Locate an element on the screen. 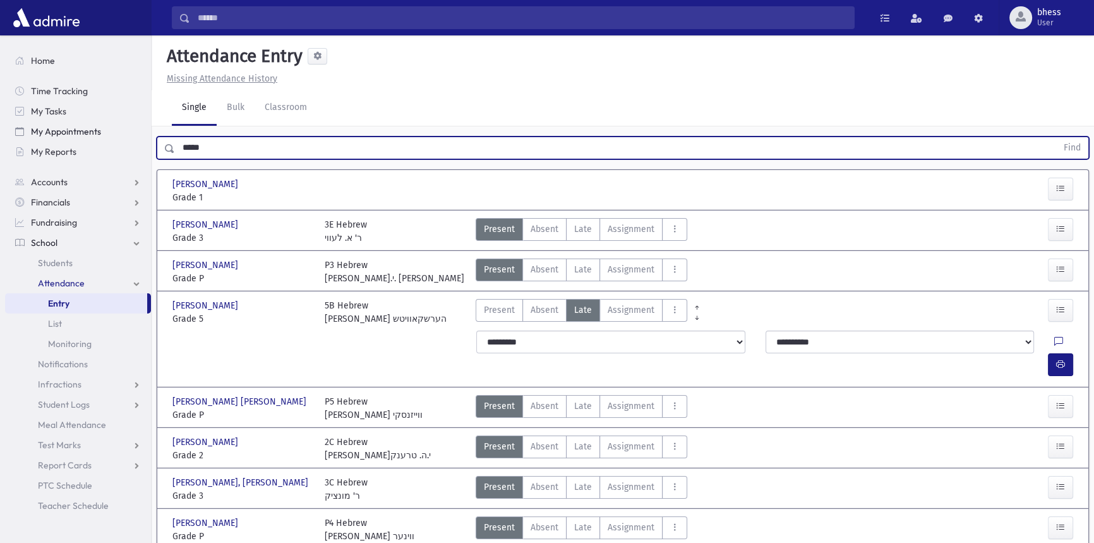 Image resolution: width=1094 pixels, height=543 pixels. a: Notifications is located at coordinates (78, 364).